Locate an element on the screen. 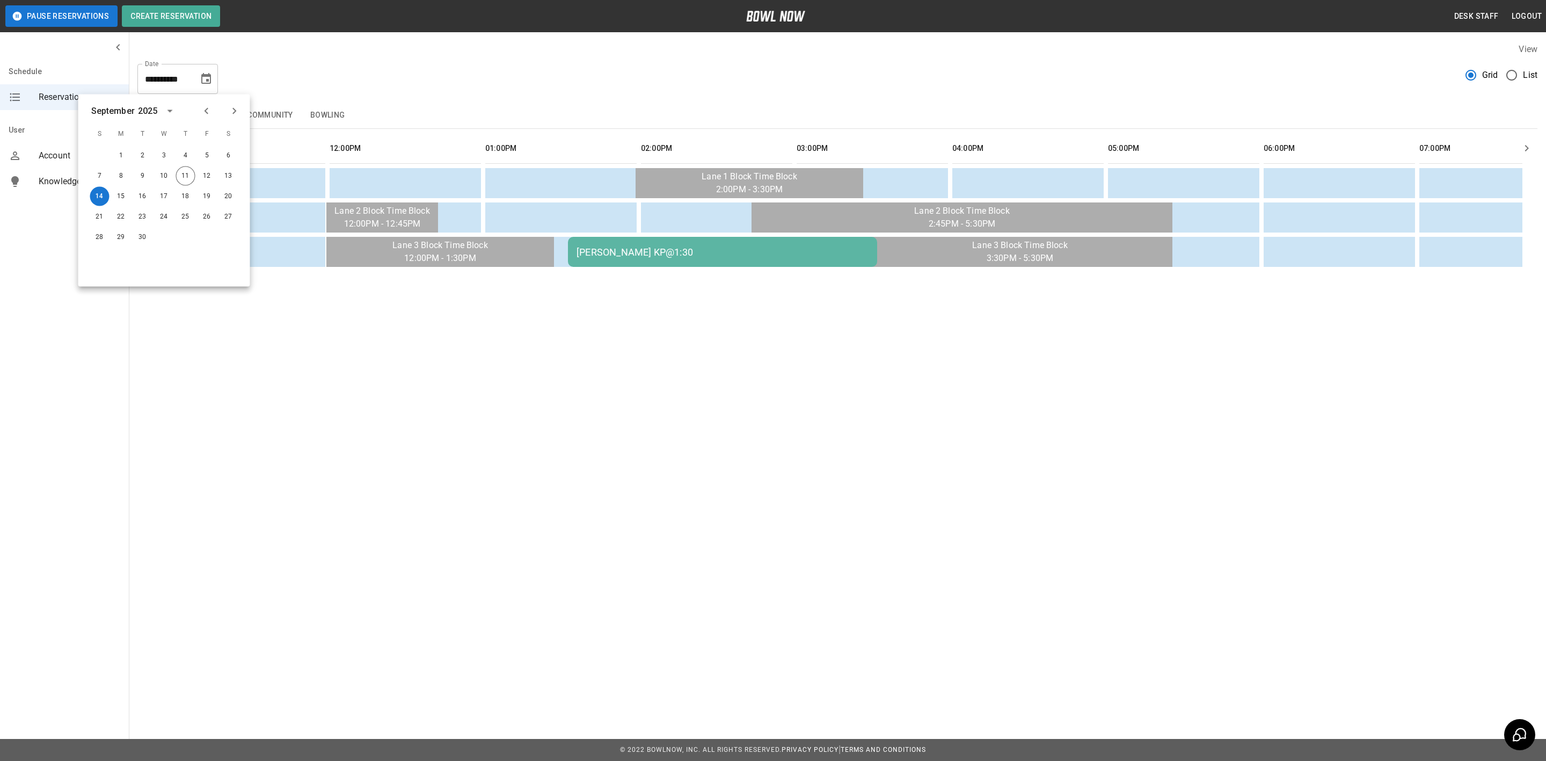  div: September is located at coordinates (113, 111).